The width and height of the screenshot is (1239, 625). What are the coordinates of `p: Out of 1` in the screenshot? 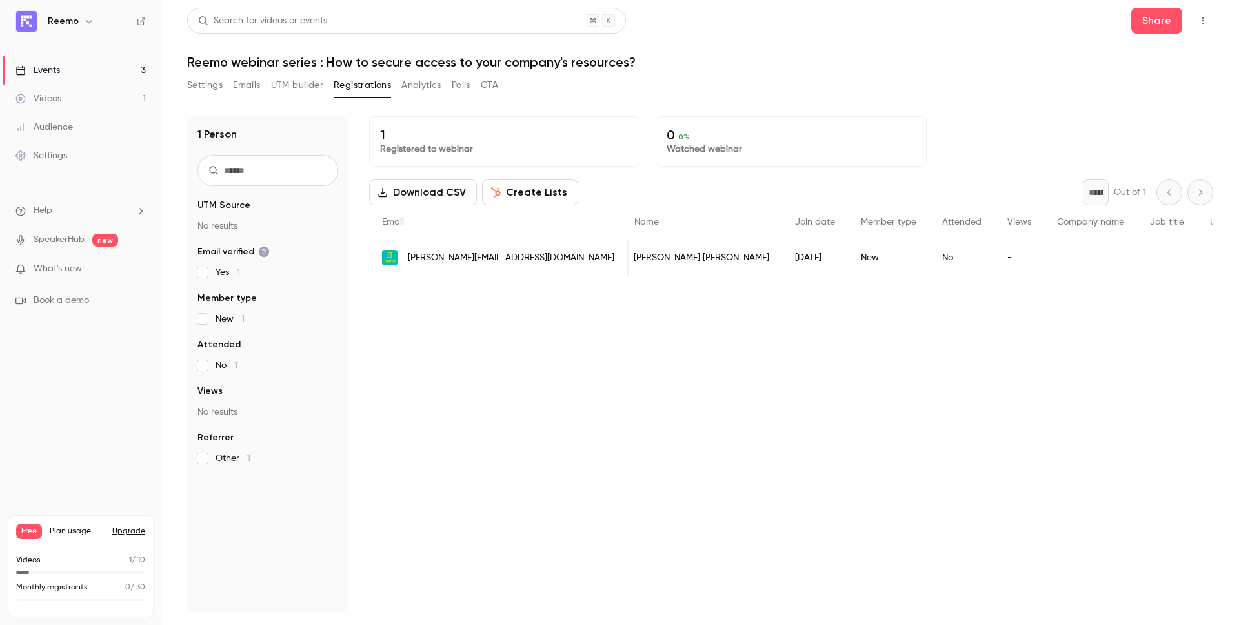 It's located at (1130, 192).